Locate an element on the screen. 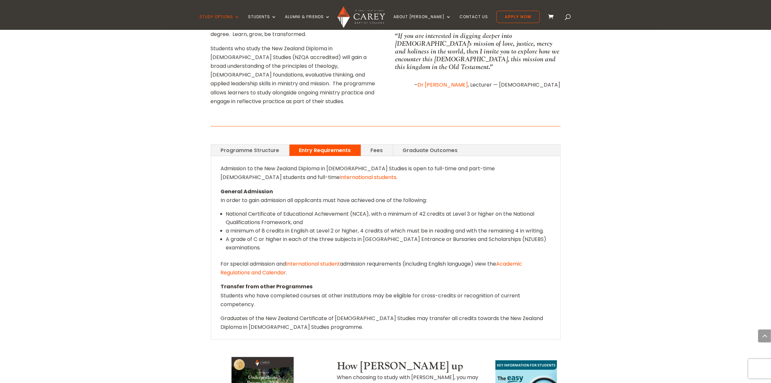  a: Programme Structure is located at coordinates (250, 150).